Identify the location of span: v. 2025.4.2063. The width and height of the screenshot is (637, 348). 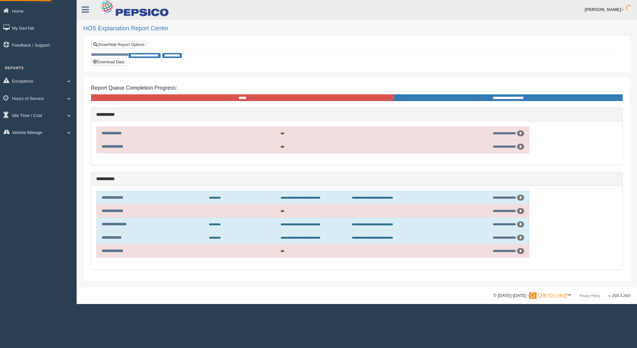
(620, 296).